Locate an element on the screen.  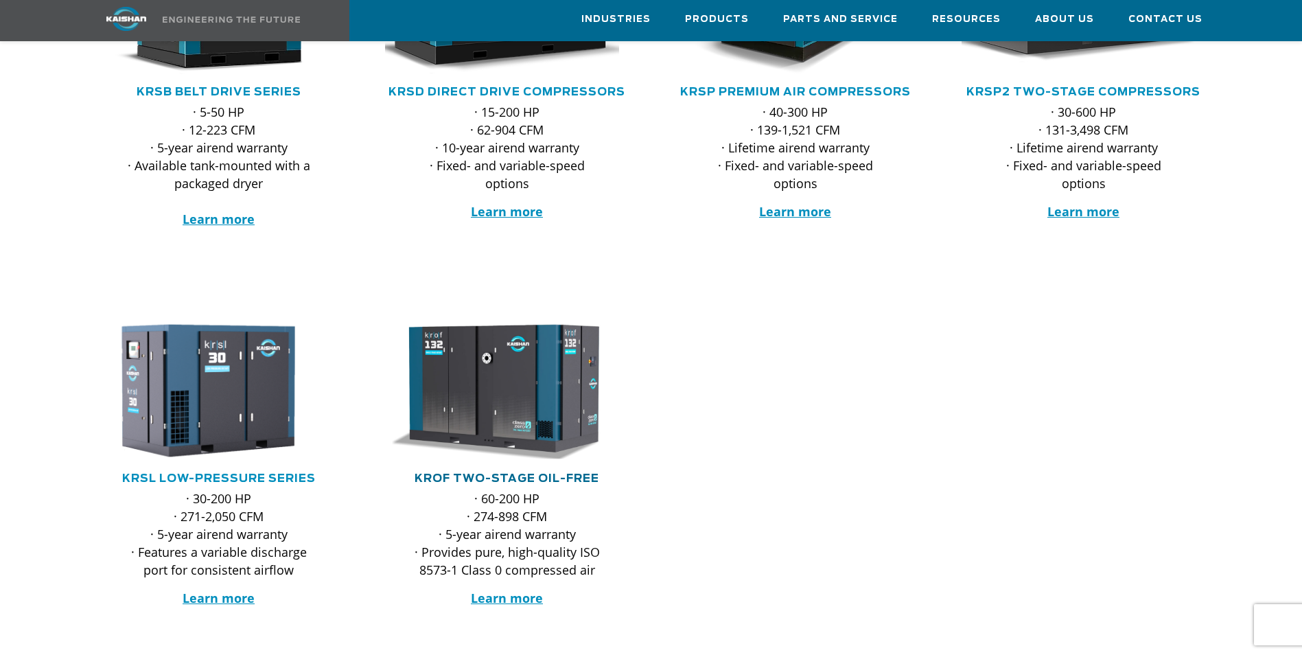
a: KRSP Premium Air Compressors is located at coordinates (796, 92).